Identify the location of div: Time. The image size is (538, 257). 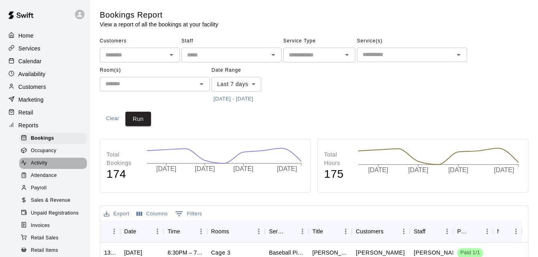
(173, 231).